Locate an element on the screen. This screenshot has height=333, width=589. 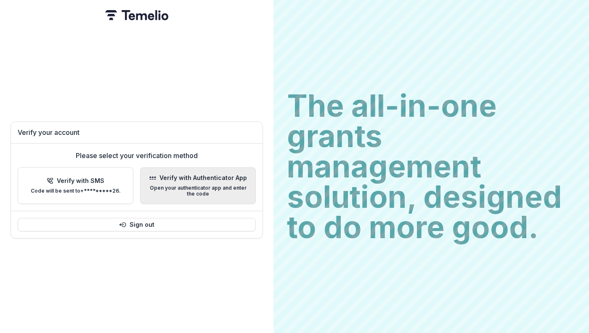
p: Verify with Authenticator App is located at coordinates (203, 178).